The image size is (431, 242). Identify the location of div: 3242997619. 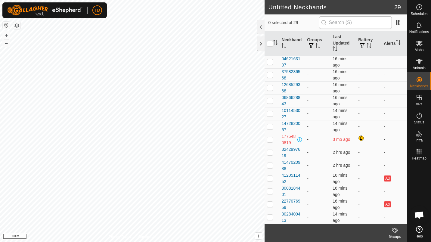
(292, 153).